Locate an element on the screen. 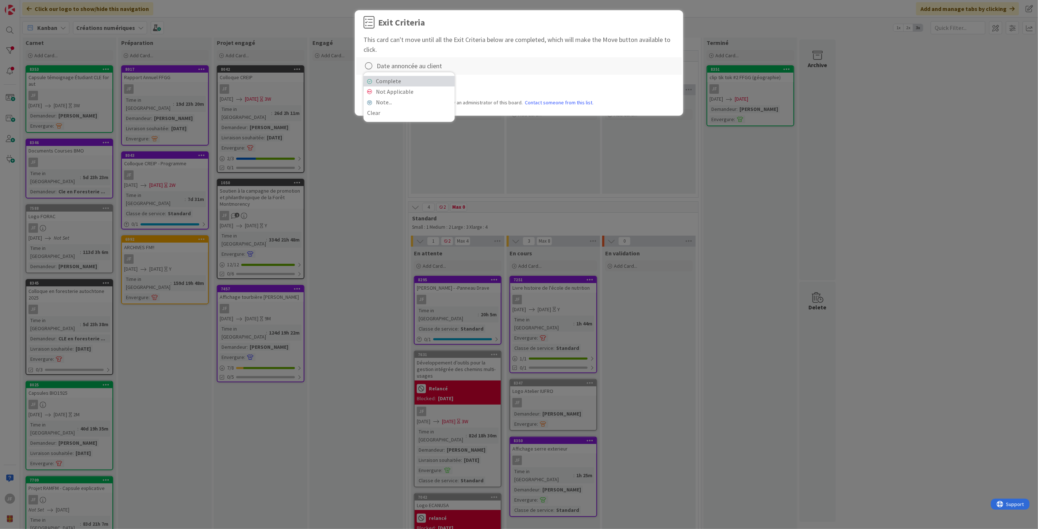 Image resolution: width=1038 pixels, height=529 pixels. a: Clear is located at coordinates (409, 113).